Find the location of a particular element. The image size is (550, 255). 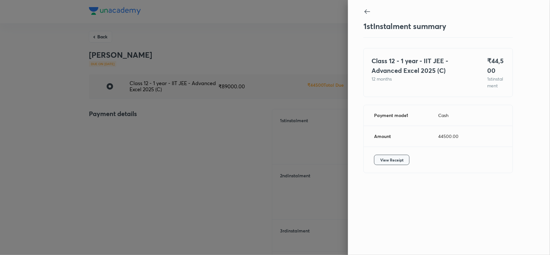

div: Amount is located at coordinates (406, 136).